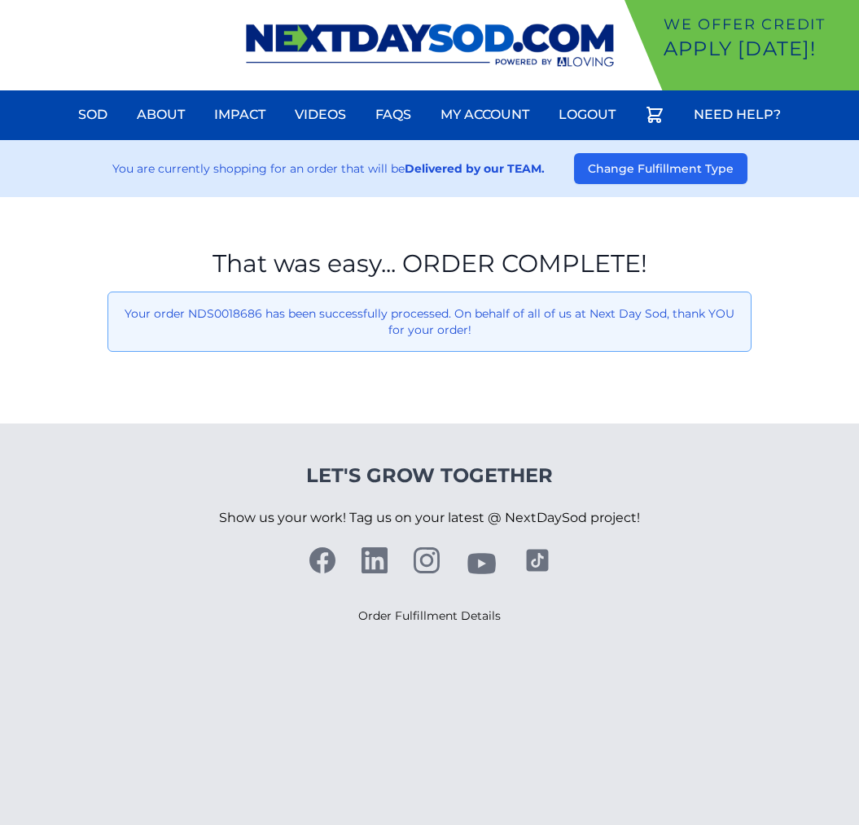  Describe the element at coordinates (320, 115) in the screenshot. I see `a: Videos` at that location.